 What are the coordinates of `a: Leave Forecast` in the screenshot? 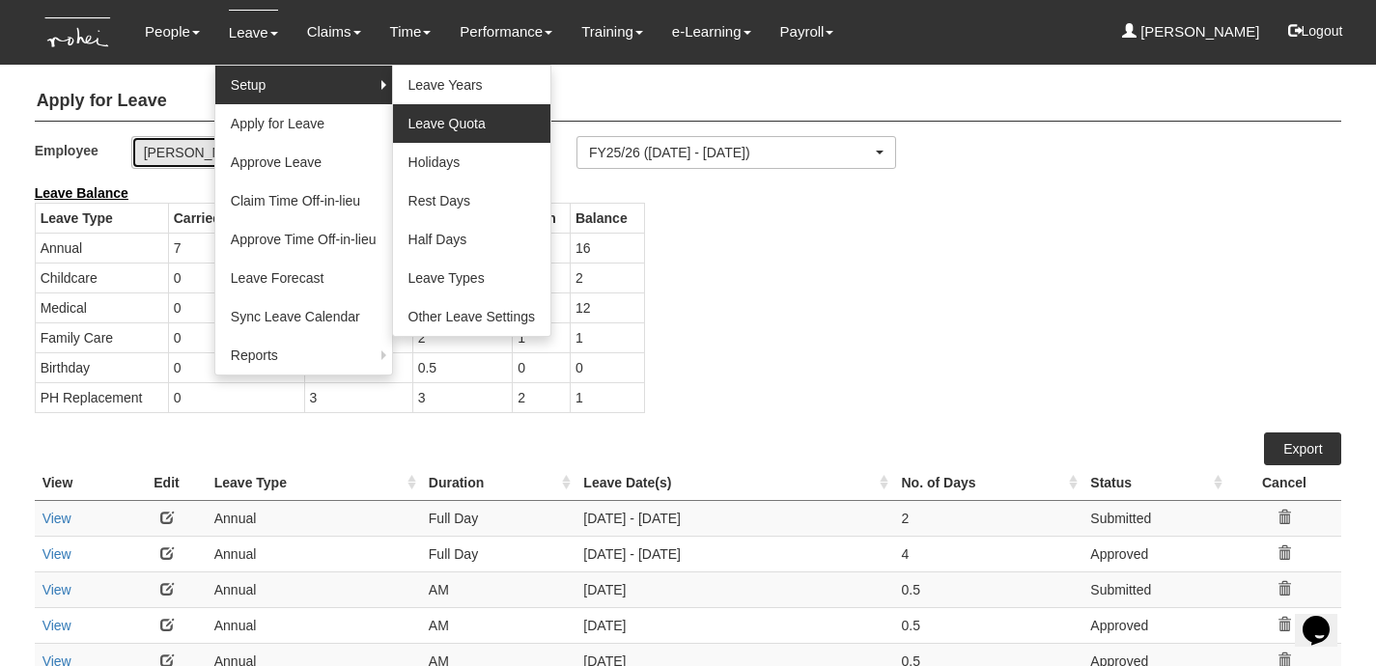 It's located at (303, 278).